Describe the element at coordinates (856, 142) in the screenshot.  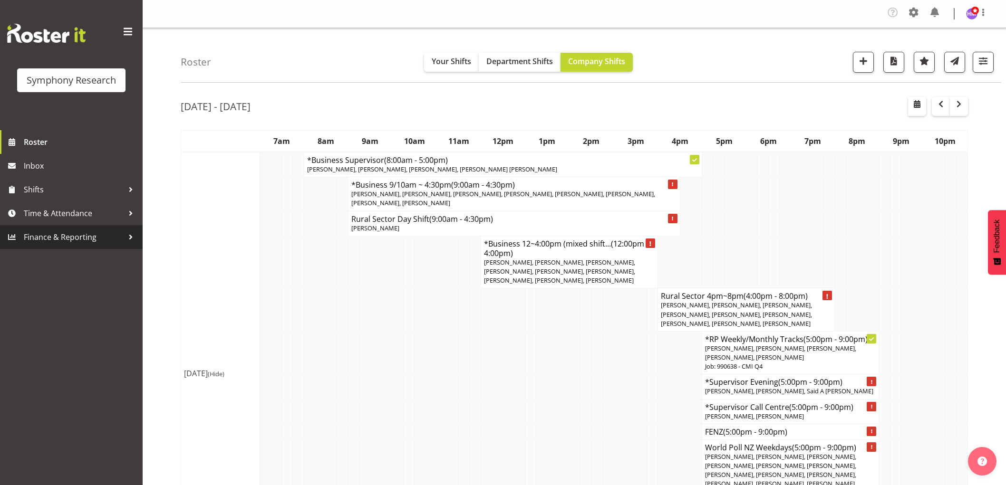
I see `th: 8pm` at that location.